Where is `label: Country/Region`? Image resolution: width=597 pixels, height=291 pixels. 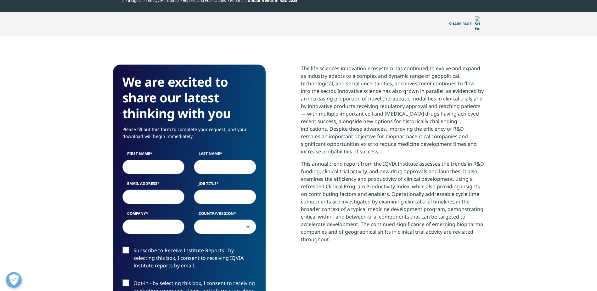
label: Country/Region is located at coordinates (225, 215).